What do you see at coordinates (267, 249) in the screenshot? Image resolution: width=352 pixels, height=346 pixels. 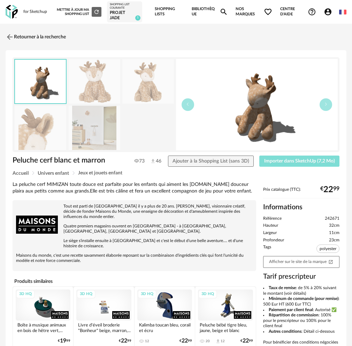 I see `span: Tags` at bounding box center [267, 249].